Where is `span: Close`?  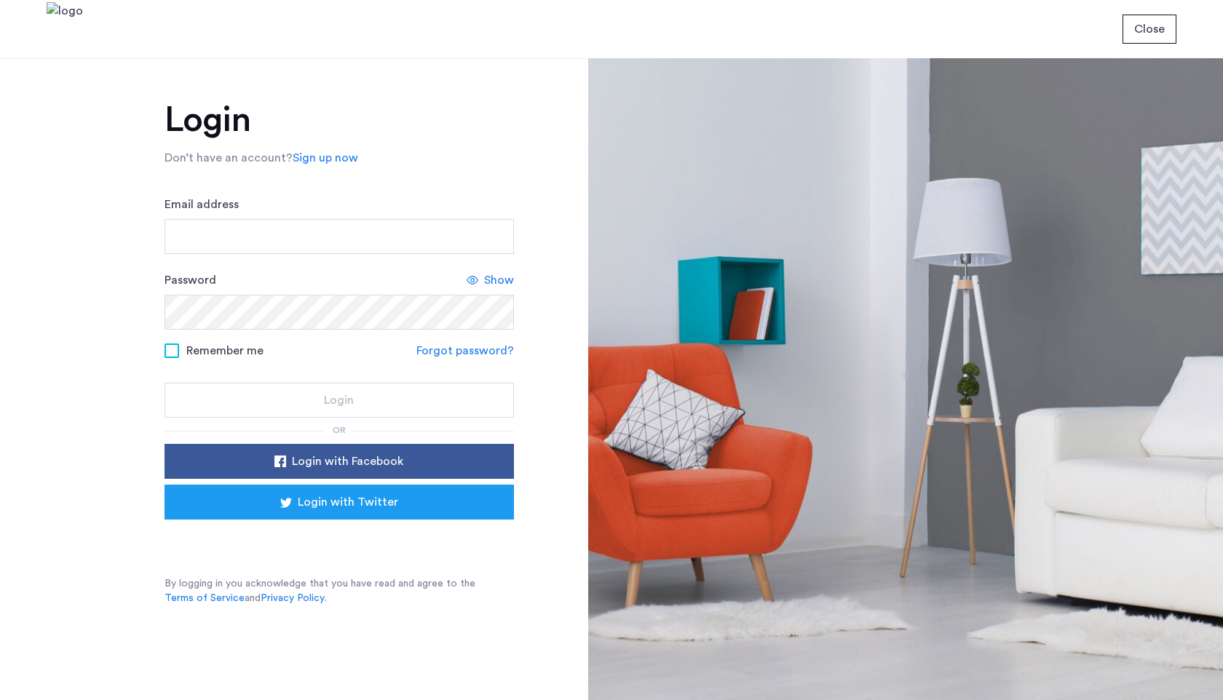 span: Close is located at coordinates (1150, 29).